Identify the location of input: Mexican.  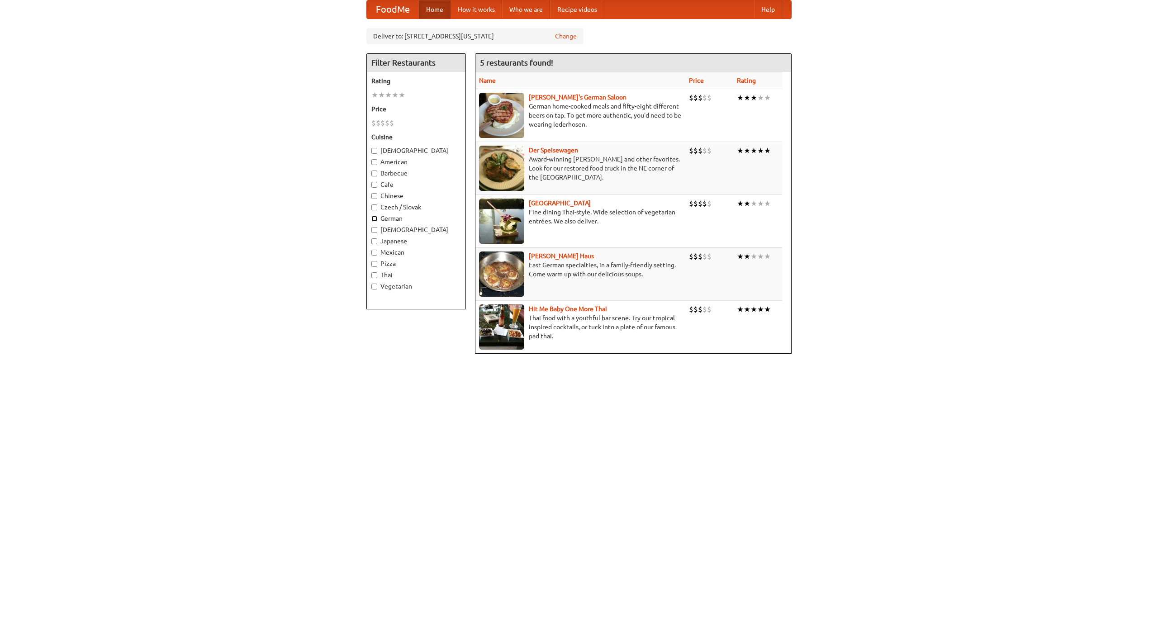
(374, 252).